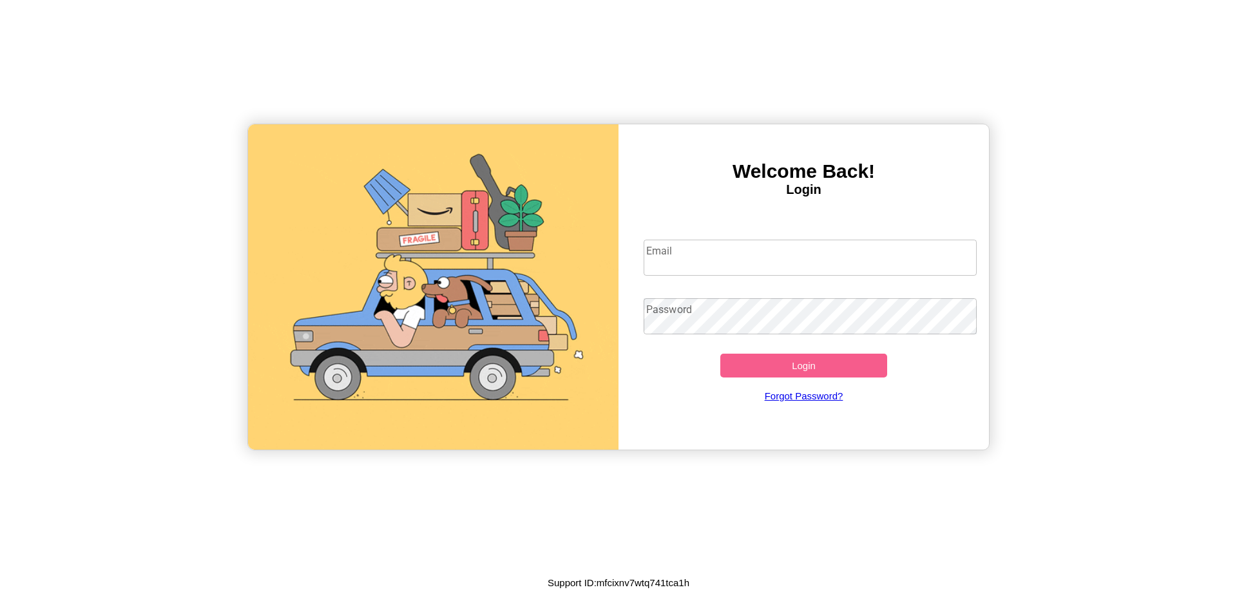  Describe the element at coordinates (804, 171) in the screenshot. I see `h3: Welcome Back!` at that location.